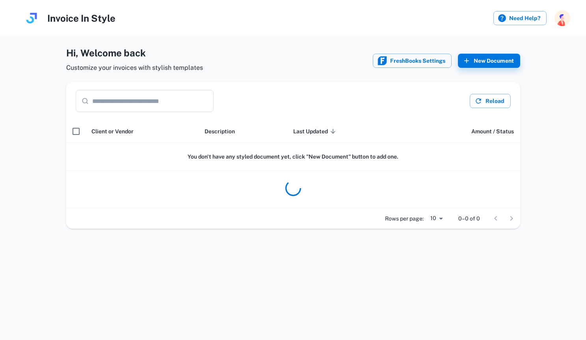 Image resolution: width=586 pixels, height=340 pixels. Describe the element at coordinates (562, 18) in the screenshot. I see `button: photoURL` at that location.